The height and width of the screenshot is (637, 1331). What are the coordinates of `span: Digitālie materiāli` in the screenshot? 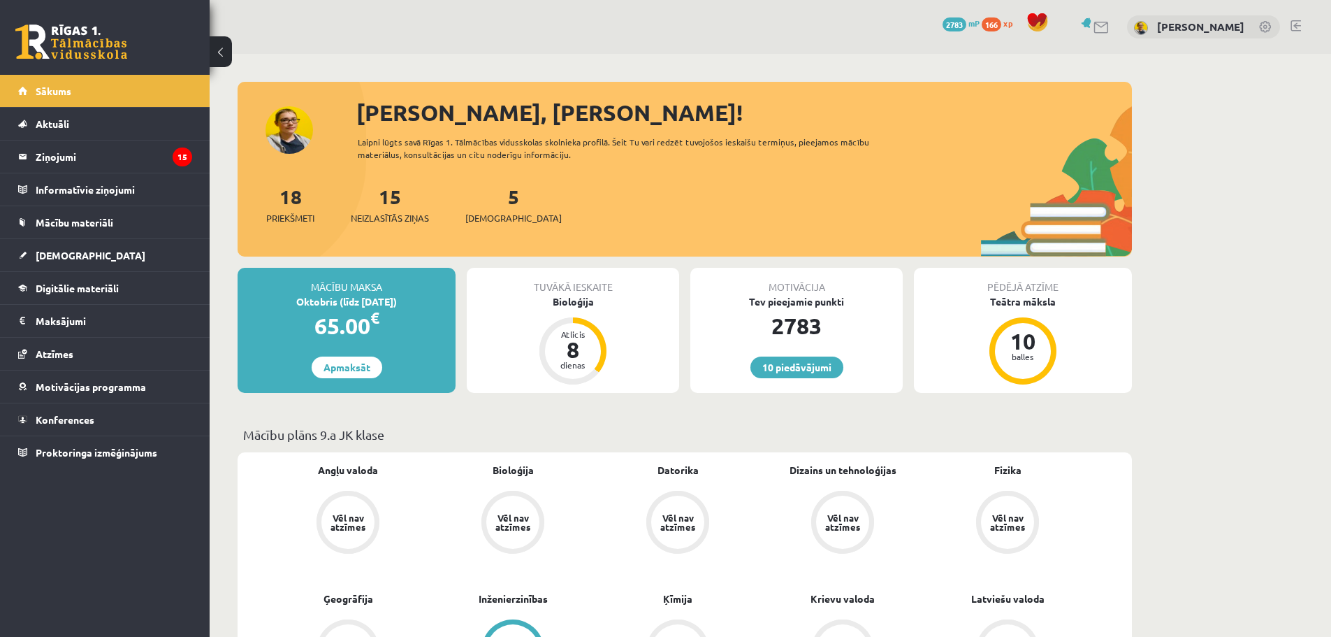 It's located at (77, 288).